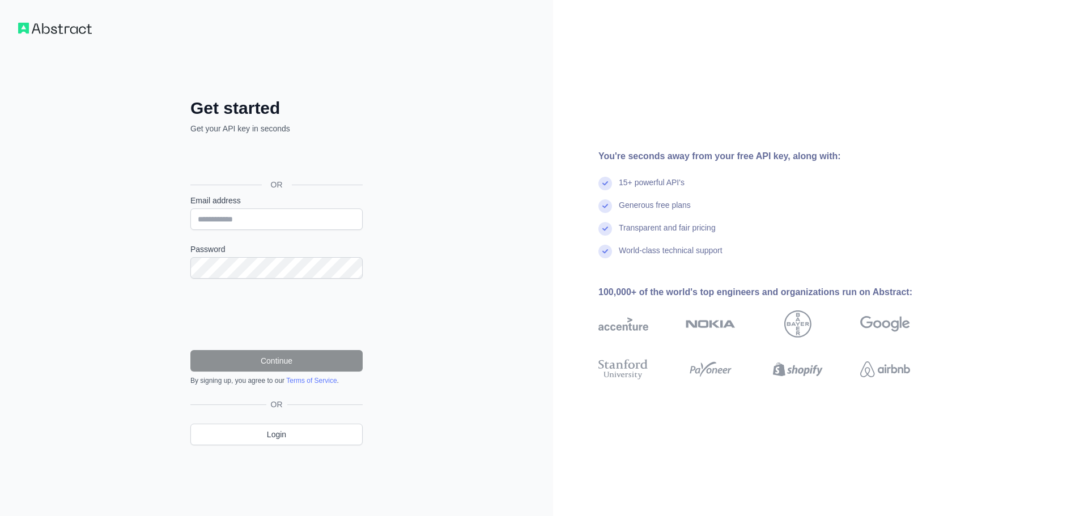 The width and height of the screenshot is (1088, 516). I want to click on img: payoneer, so click(710, 369).